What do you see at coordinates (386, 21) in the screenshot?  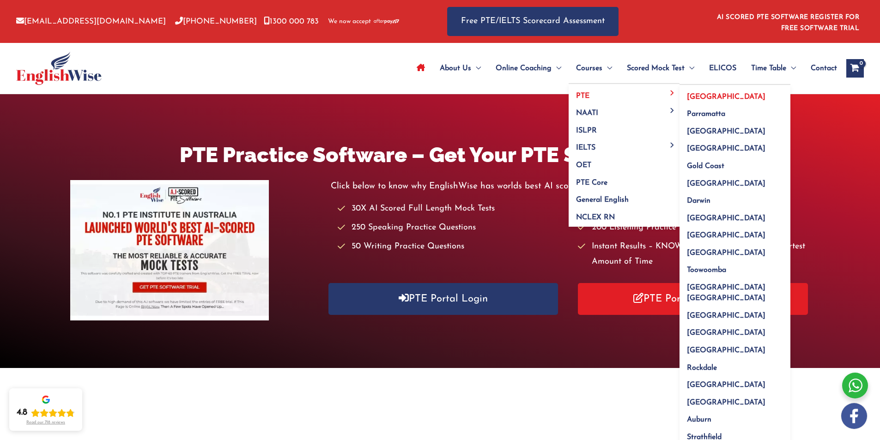 I see `img: Afterpay-Logo` at bounding box center [386, 21].